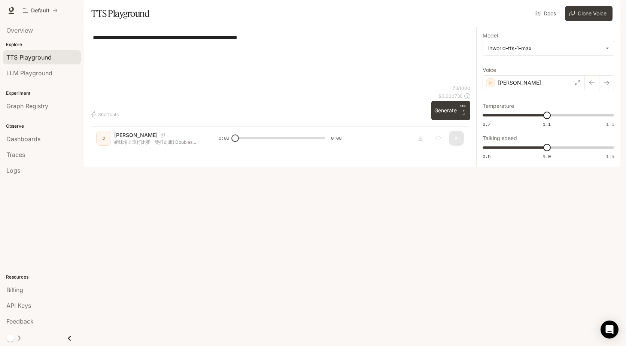 The width and height of the screenshot is (626, 346). I want to click on button: Clone Voice, so click(589, 13).